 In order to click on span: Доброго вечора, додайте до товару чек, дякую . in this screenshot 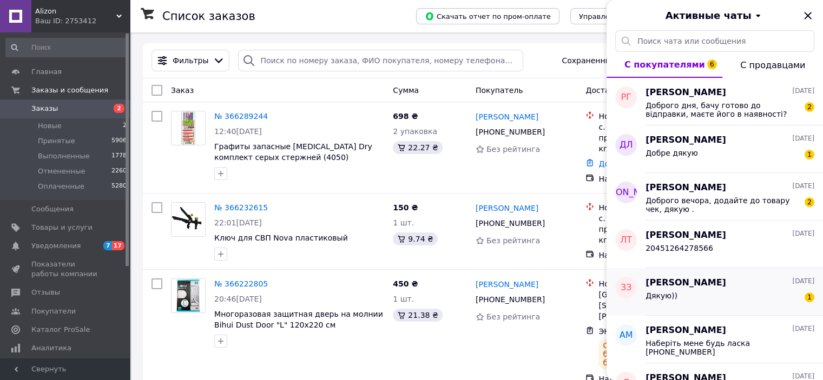, I will do `click(722, 205)`.